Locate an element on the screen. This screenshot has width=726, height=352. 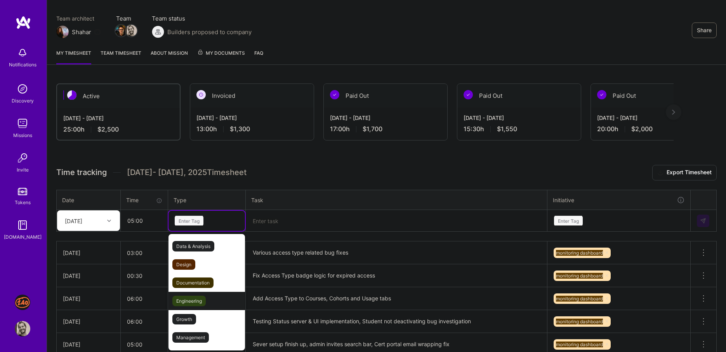
span: $1,550 is located at coordinates (507, 129).